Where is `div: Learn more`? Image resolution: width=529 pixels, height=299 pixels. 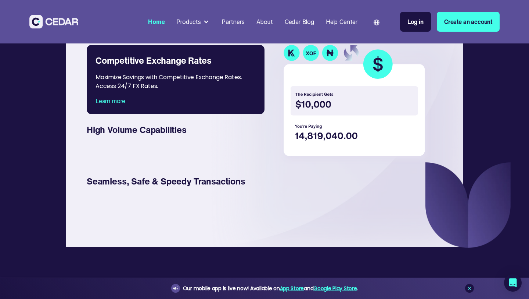 div: Learn more is located at coordinates (176, 101).